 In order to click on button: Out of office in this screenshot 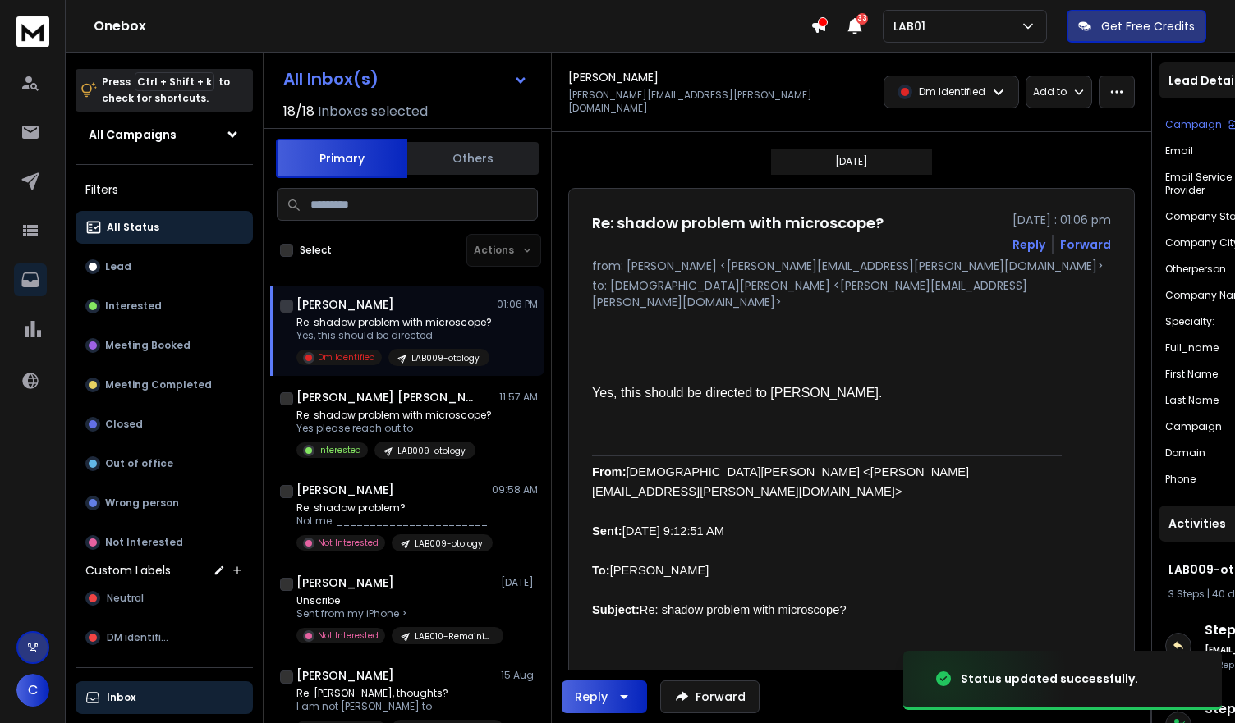, I will do `click(164, 464)`.